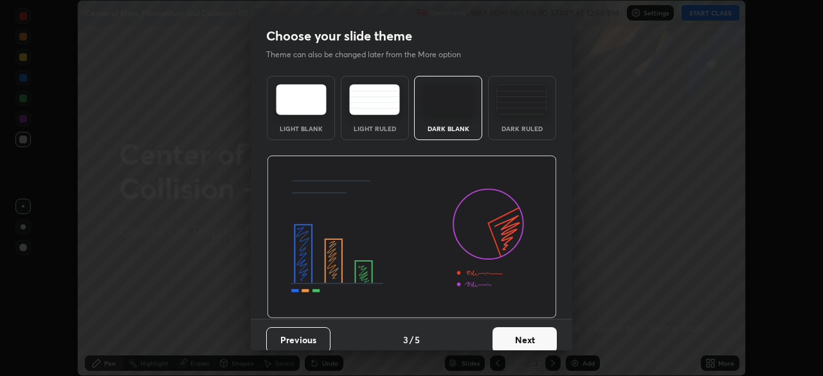 Image resolution: width=823 pixels, height=376 pixels. What do you see at coordinates (339, 36) in the screenshot?
I see `h2: Choose your slide theme` at bounding box center [339, 36].